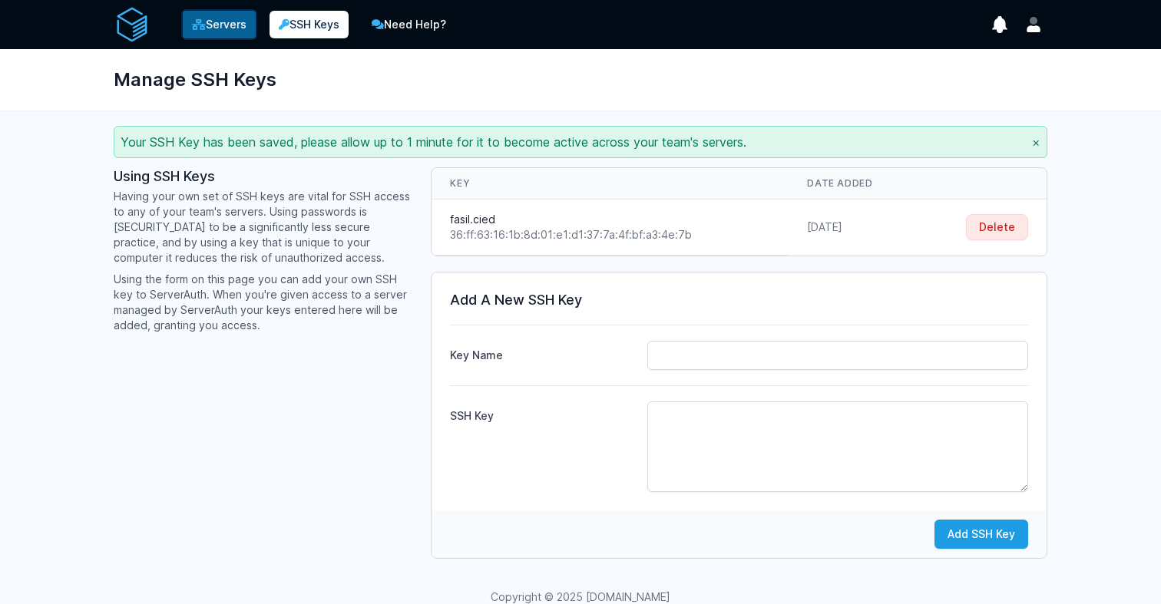 The width and height of the screenshot is (1161, 604). What do you see at coordinates (542, 413) in the screenshot?
I see `label: SSH Key` at bounding box center [542, 413].